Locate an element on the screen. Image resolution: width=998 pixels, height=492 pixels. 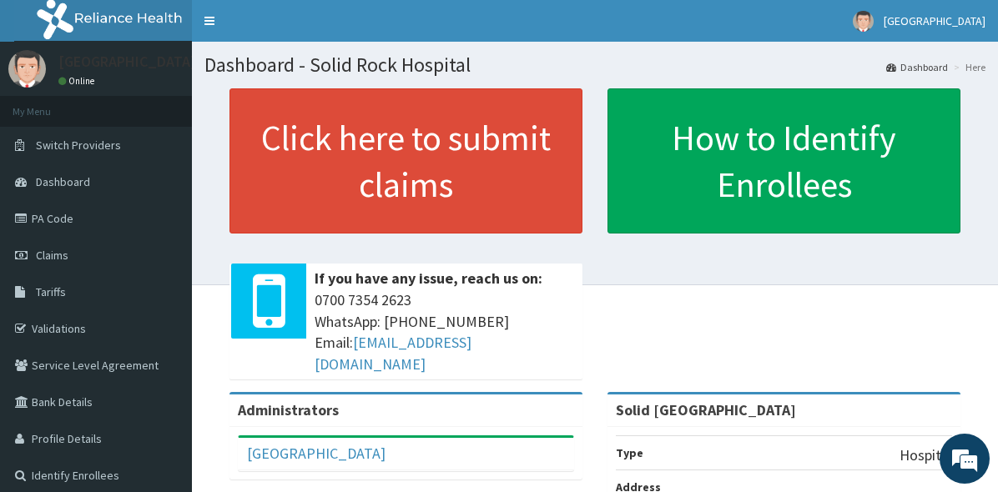
b: If you have any issue, reach us on: is located at coordinates (428, 278).